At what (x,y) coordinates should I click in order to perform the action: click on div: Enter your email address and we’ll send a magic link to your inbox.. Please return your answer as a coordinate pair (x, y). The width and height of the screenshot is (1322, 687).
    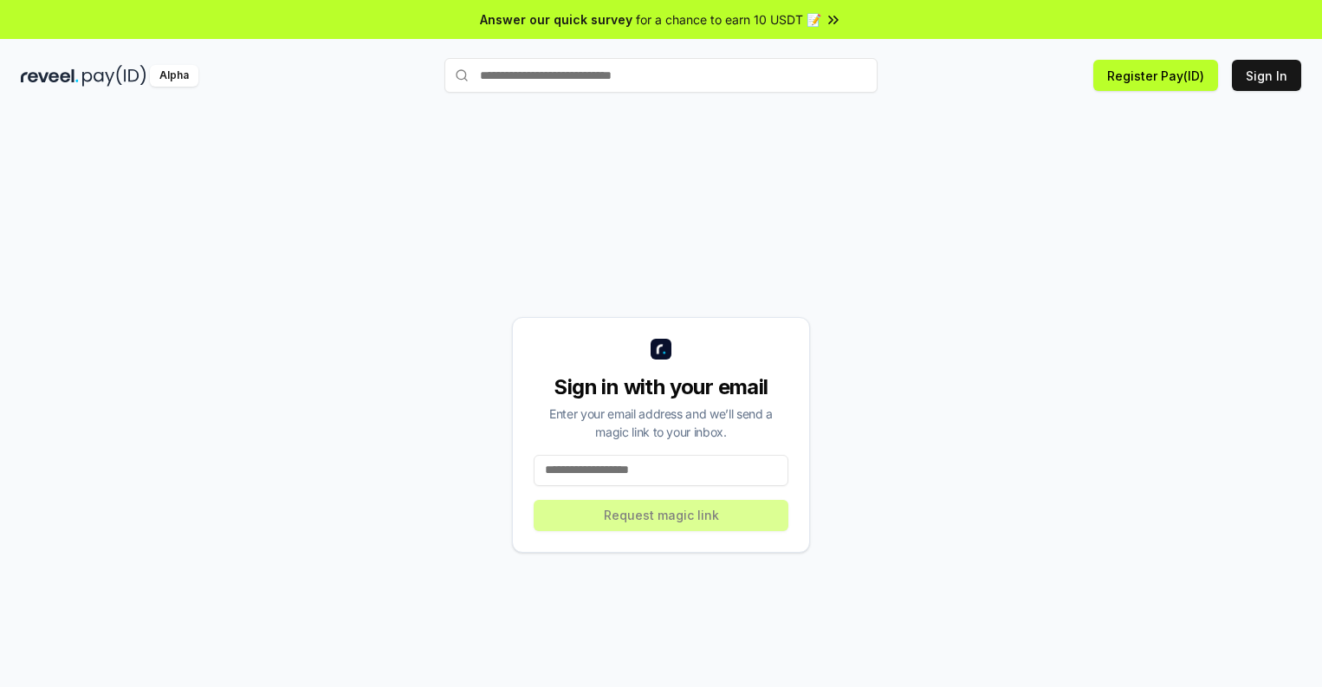
    Looking at the image, I should click on (661, 423).